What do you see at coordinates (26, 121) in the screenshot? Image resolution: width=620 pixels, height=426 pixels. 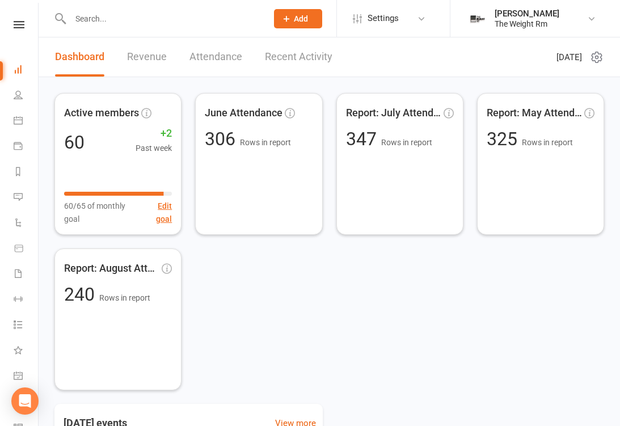 I see `a: Calendar` at bounding box center [26, 121].